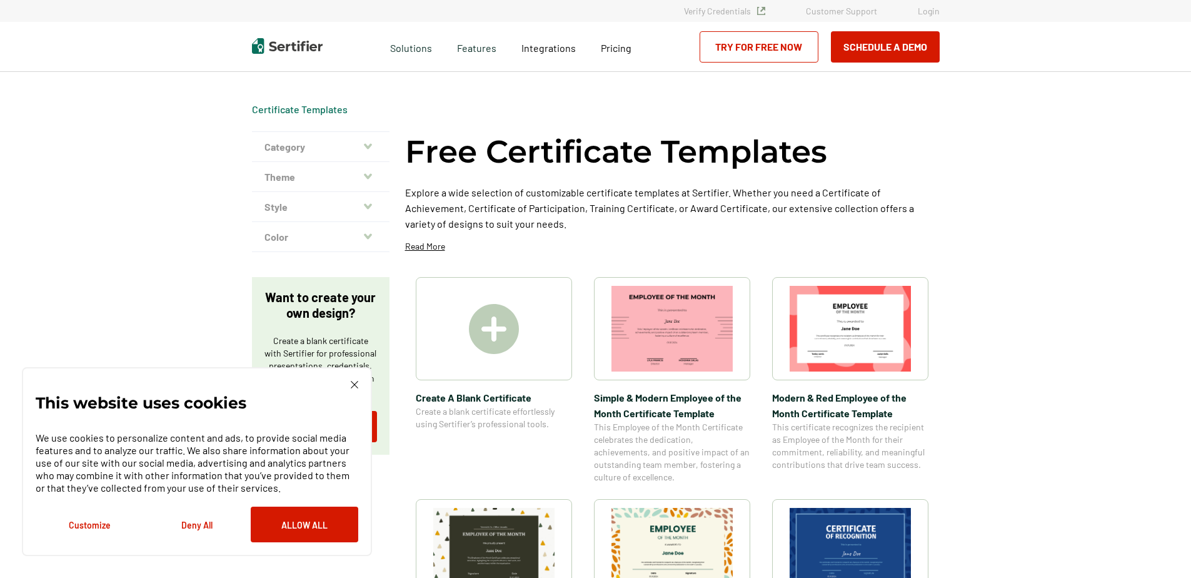 The image size is (1191, 578). Describe the element at coordinates (197, 524) in the screenshot. I see `button: Deny All` at that location.